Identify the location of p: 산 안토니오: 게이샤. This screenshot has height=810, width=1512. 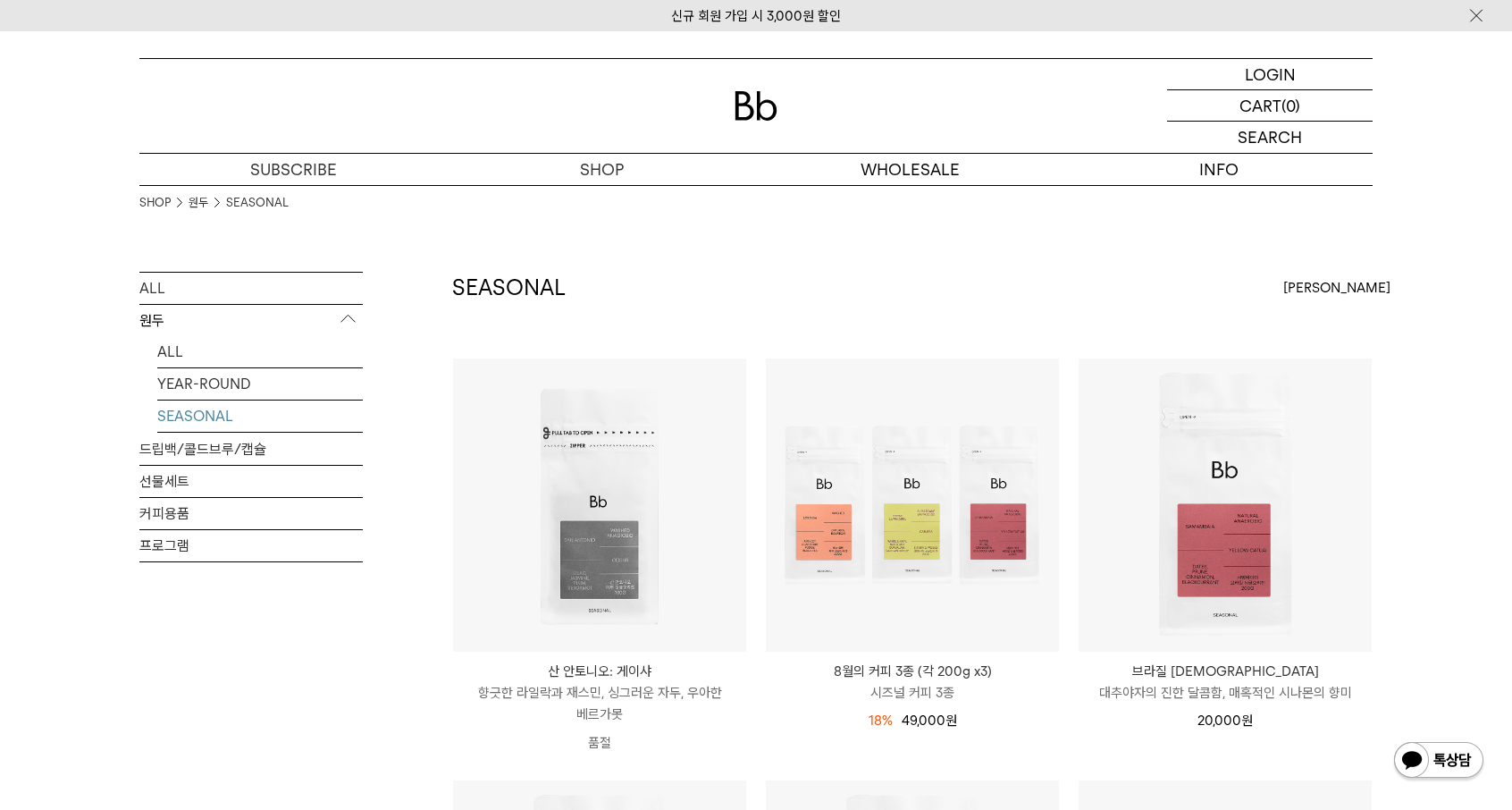
(599, 671).